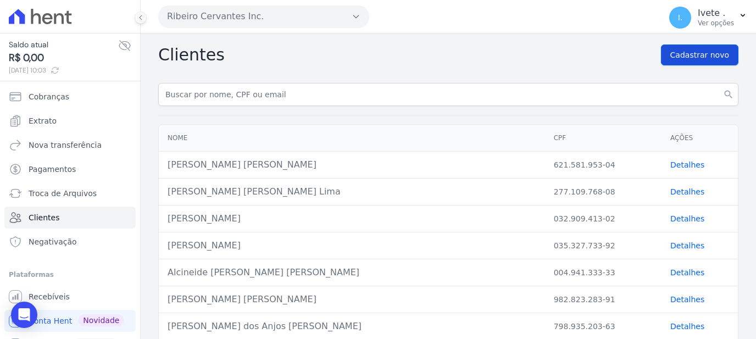 Image resolution: width=756 pixels, height=339 pixels. What do you see at coordinates (728, 94) in the screenshot?
I see `i: search` at bounding box center [728, 94].